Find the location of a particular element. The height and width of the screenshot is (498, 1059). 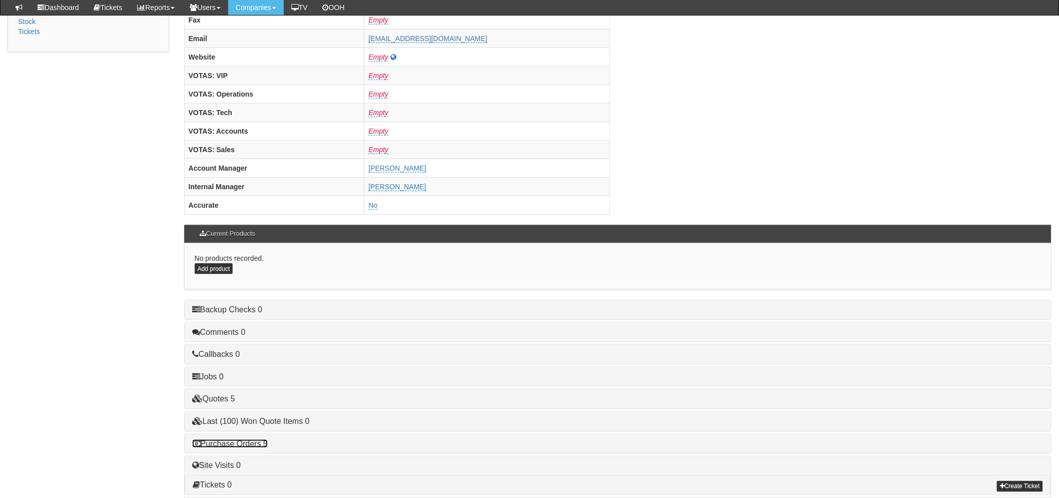

a: Create Ticket is located at coordinates (1020, 486).